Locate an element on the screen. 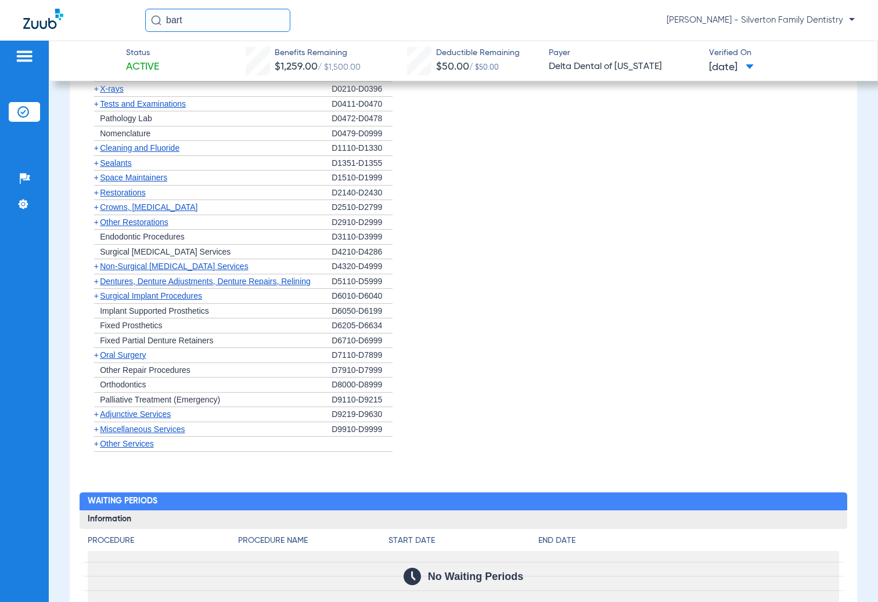  div: D7110-D7899 is located at coordinates (362, 356).